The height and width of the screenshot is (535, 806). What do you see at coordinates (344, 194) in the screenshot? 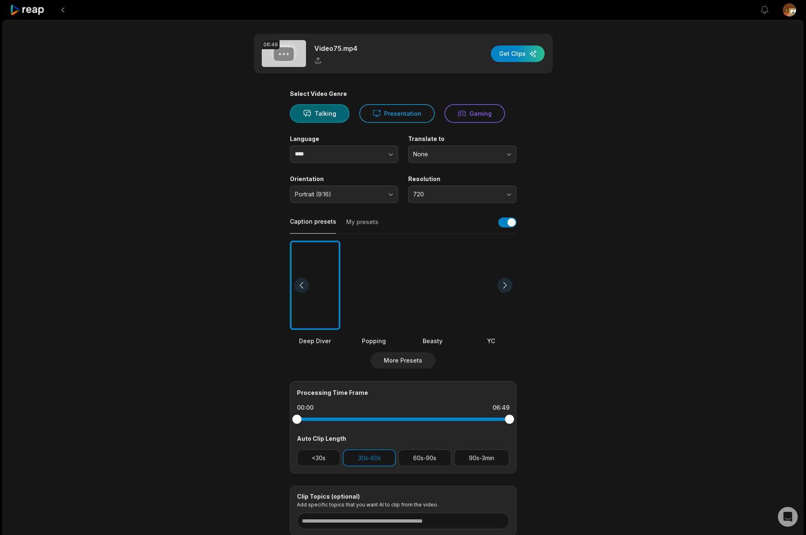
I see `button: Portrait (9:16)` at bounding box center [344, 194].